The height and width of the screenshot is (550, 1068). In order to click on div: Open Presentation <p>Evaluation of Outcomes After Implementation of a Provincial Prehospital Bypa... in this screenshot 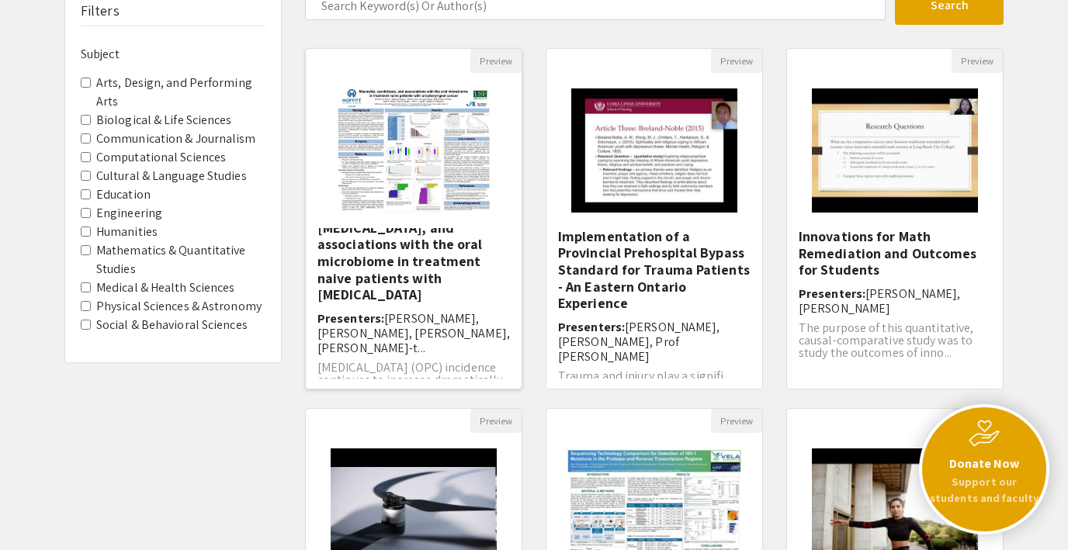, I will do `click(654, 219)`.